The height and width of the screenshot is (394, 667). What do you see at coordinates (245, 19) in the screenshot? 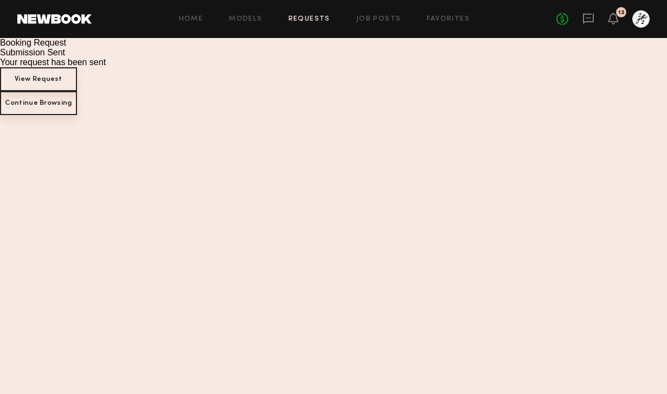
I see `a: Models` at bounding box center [245, 19].